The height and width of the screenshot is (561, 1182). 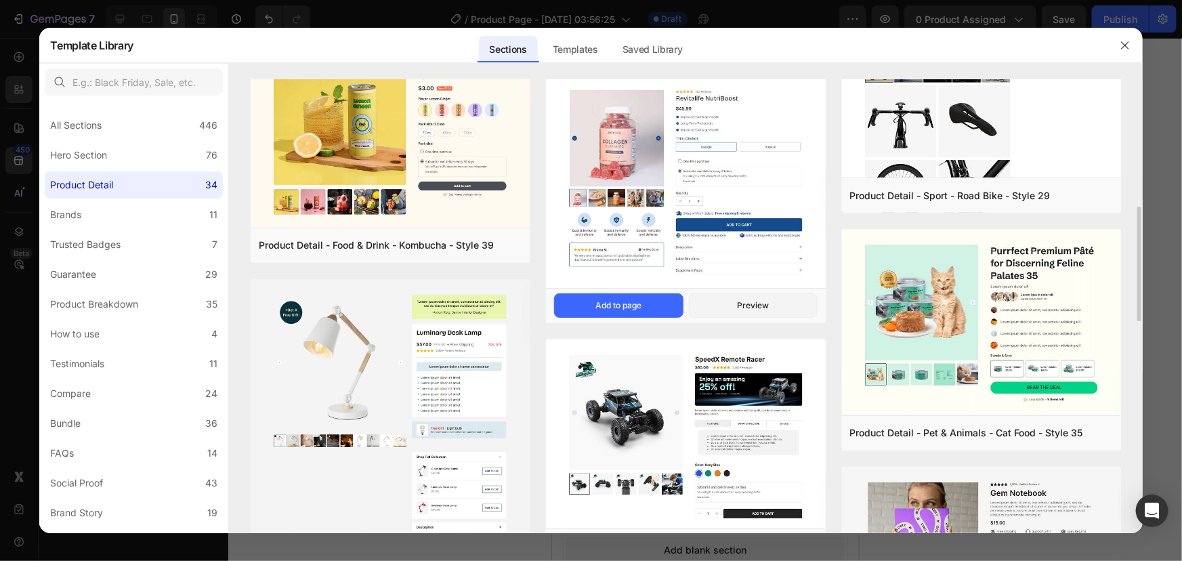 What do you see at coordinates (153, 419) in the screenshot?
I see `div: Choose templates` at bounding box center [153, 419].